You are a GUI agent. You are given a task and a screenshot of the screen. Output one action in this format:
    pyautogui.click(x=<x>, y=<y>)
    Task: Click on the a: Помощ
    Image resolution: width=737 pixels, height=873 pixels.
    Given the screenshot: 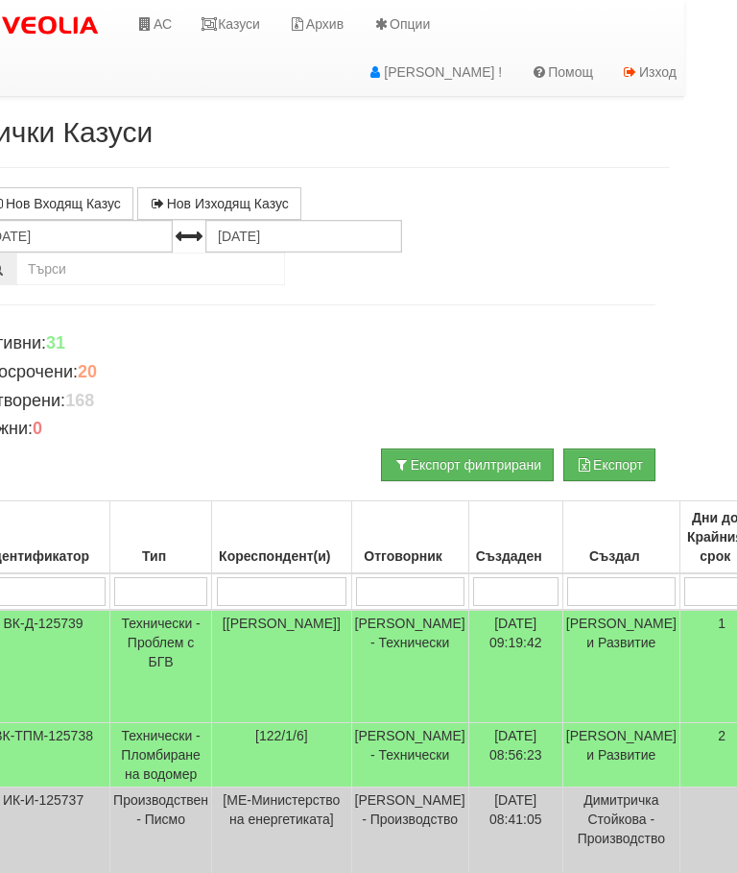 What is the action you would take?
    pyautogui.click(x=562, y=72)
    